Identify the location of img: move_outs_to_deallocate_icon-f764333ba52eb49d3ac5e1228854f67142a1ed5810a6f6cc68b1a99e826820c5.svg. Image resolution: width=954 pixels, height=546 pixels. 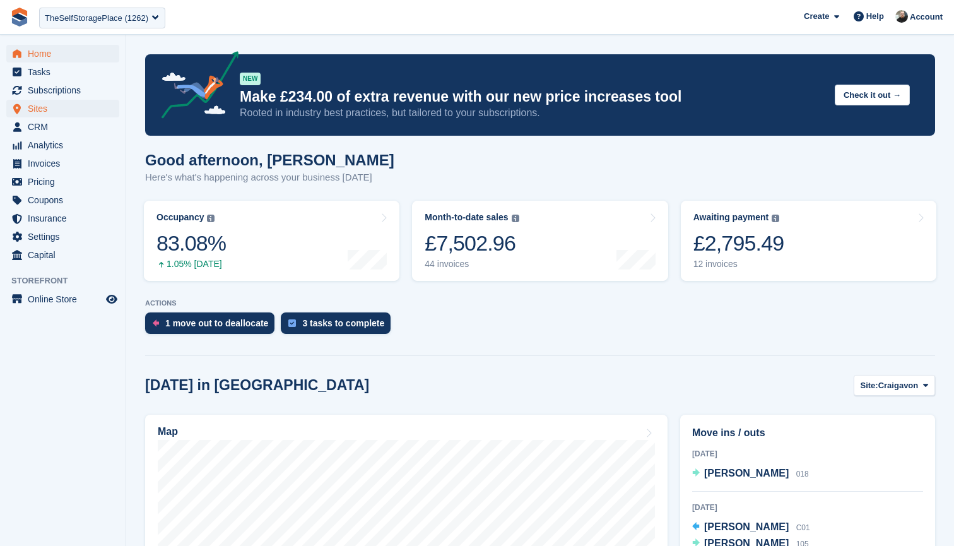
(156, 323).